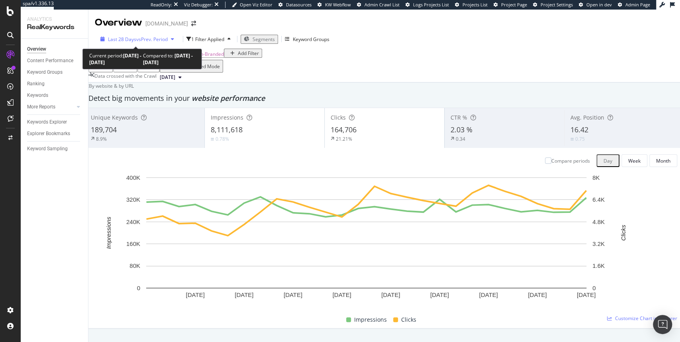 The image size is (680, 342). Describe the element at coordinates (101, 139) in the screenshot. I see `div: 8.9%` at that location.